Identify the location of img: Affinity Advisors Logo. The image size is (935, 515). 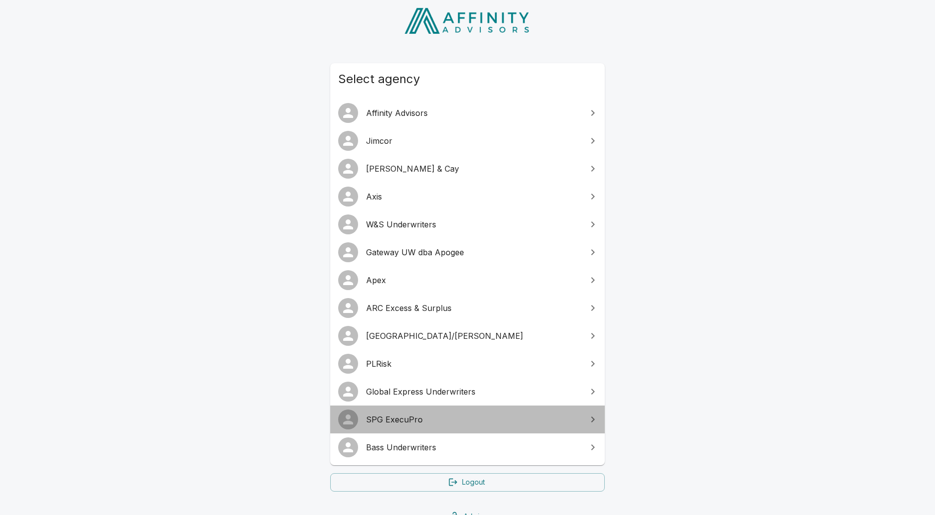
(468, 21).